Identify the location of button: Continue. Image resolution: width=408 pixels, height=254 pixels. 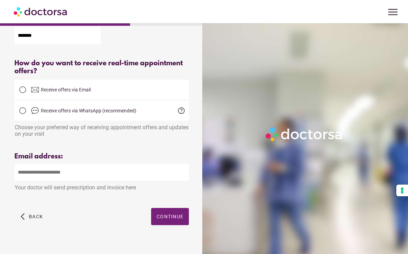
(170, 216).